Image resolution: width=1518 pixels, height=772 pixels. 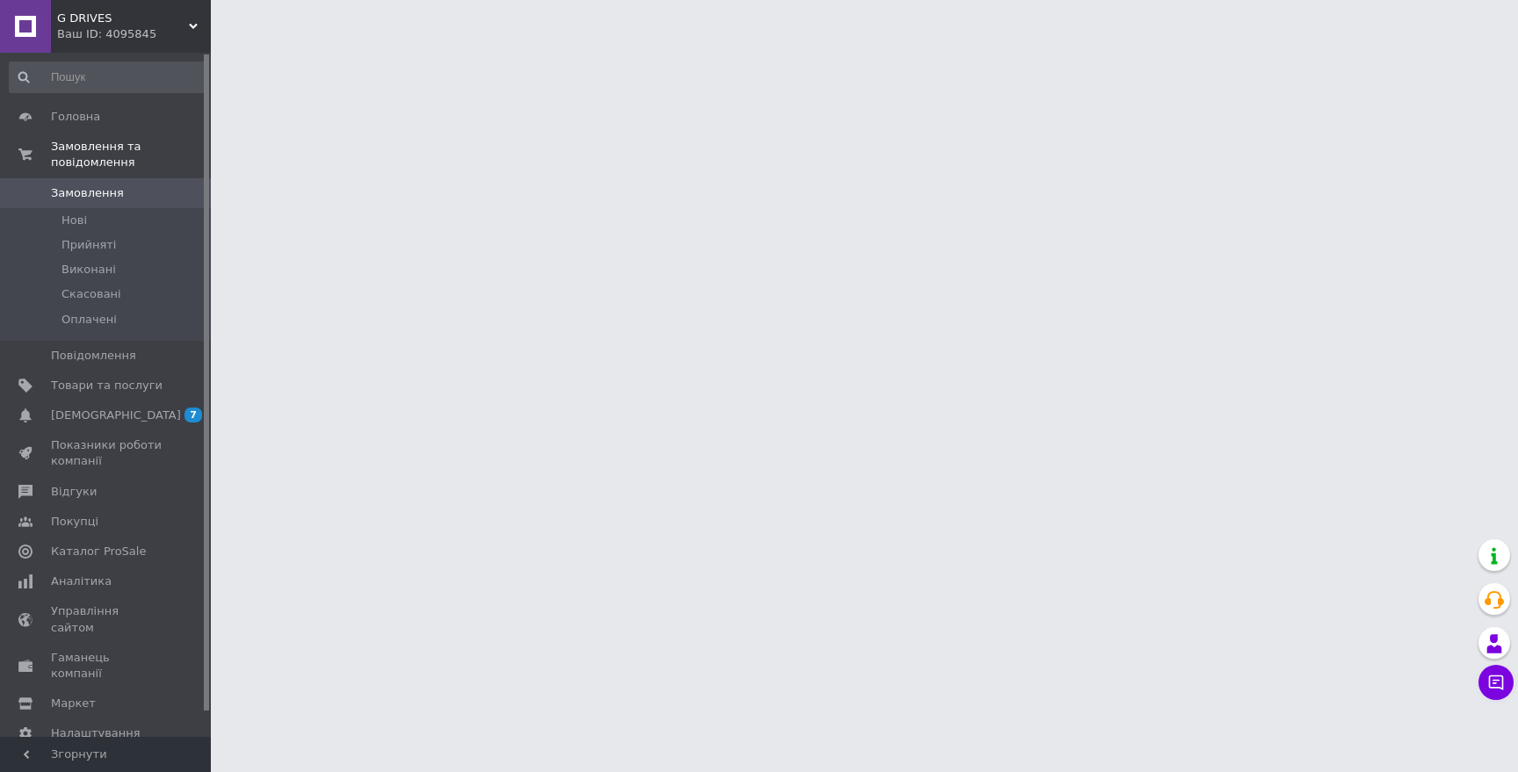 I want to click on input: Пошук, so click(x=108, y=77).